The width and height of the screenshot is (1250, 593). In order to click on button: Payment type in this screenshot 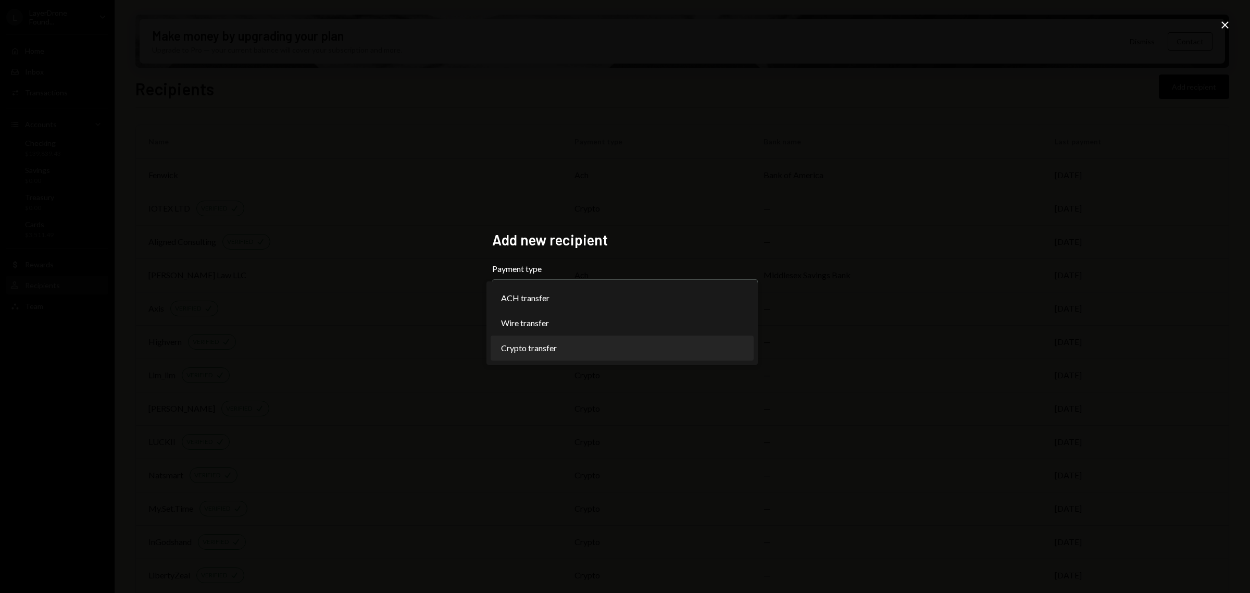, I will do `click(625, 294)`.